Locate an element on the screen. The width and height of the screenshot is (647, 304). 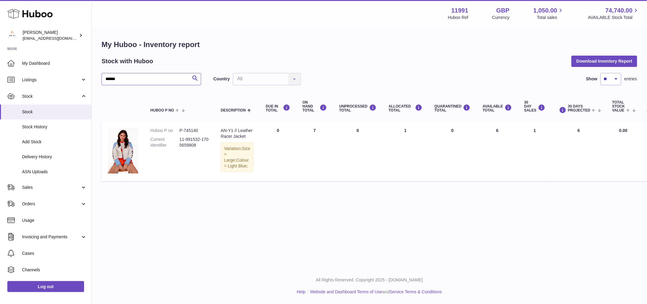
strong: GBP is located at coordinates (502, 10).